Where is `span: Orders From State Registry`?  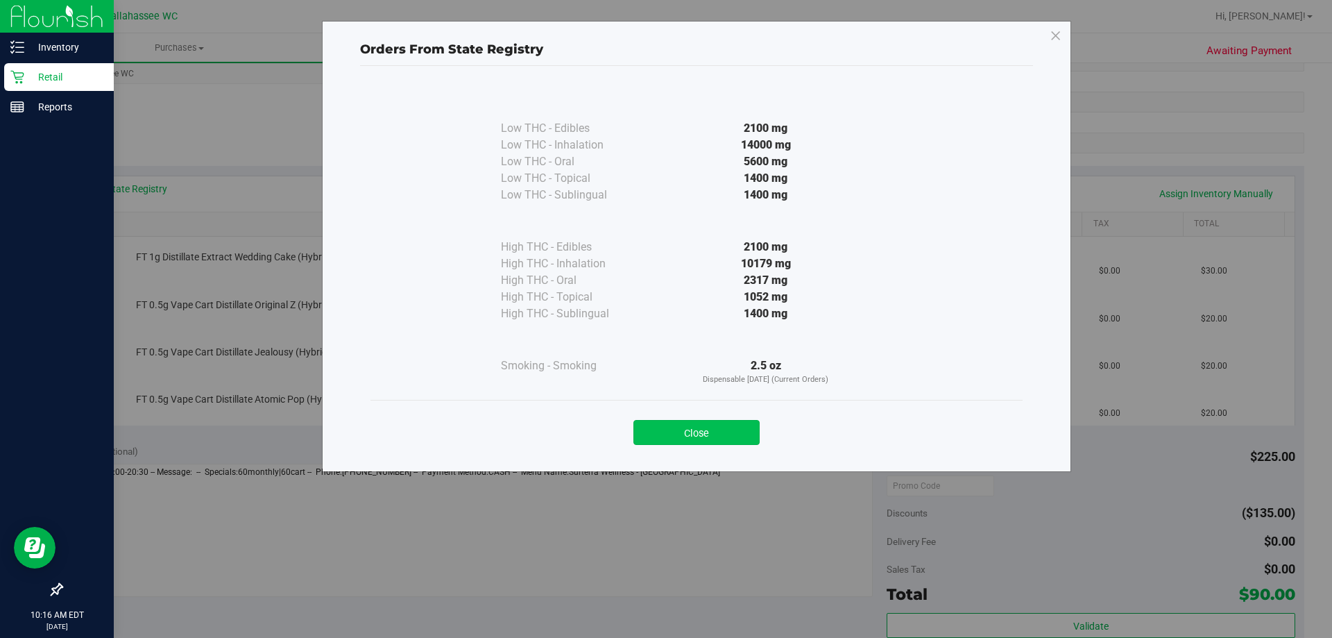 span: Orders From State Registry is located at coordinates (452, 49).